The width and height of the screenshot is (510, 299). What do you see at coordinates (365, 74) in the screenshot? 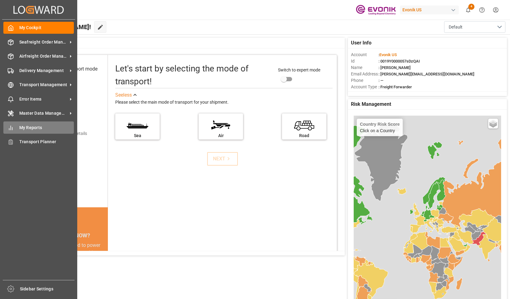
I see `span: Email Address` at bounding box center [365, 74].